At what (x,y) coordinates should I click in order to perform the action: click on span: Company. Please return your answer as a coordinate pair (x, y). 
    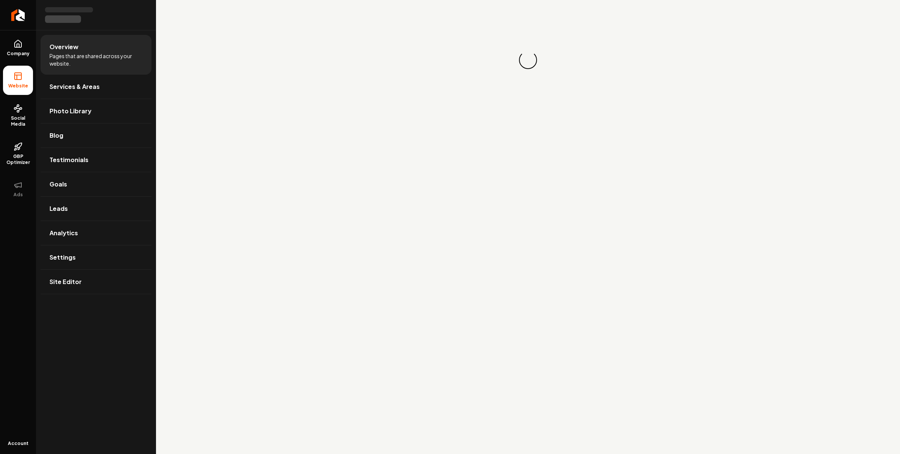
    Looking at the image, I should click on (18, 54).